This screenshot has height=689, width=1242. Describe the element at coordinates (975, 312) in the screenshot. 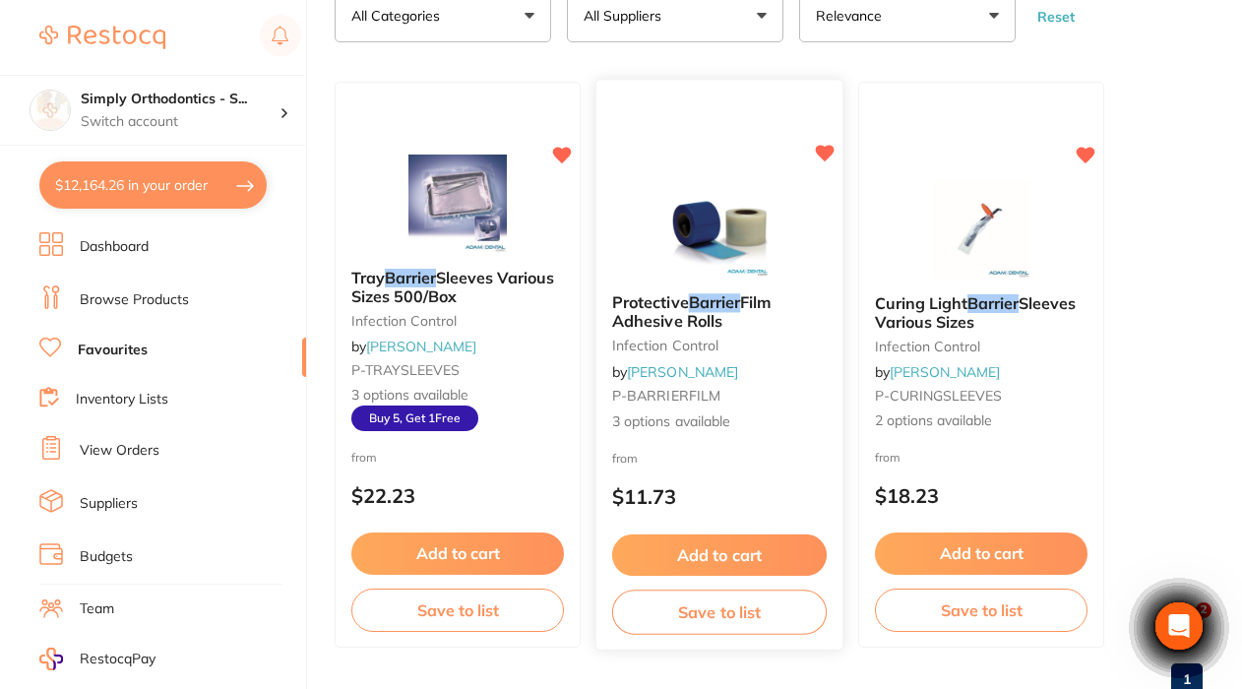

I see `span: Sleeves Various Sizes` at that location.